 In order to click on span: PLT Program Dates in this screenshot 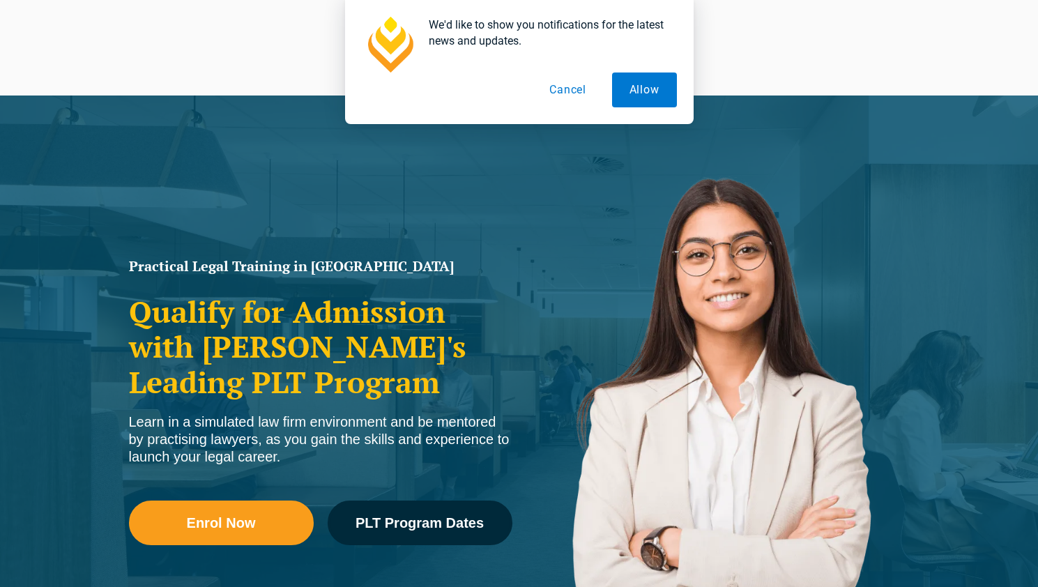, I will do `click(419, 523)`.